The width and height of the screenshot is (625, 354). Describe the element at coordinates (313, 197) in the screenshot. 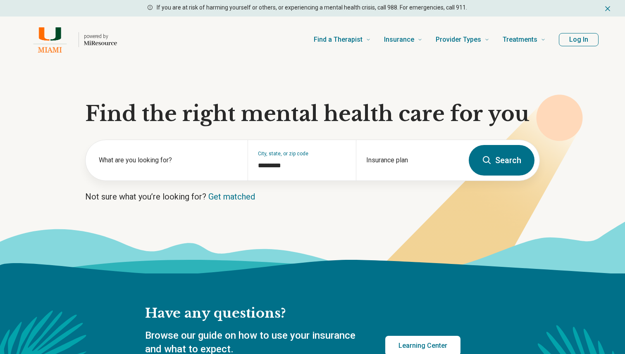

I see `p: Not sure what you’re looking for?` at that location.